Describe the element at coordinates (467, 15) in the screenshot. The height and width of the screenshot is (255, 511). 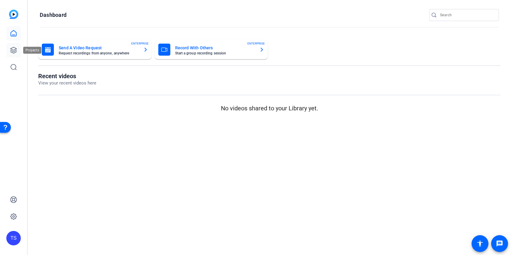
I see `input: Search` at that location.